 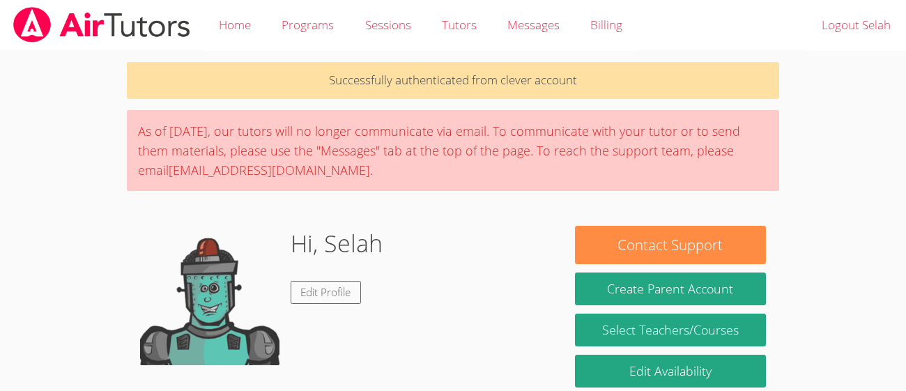 I want to click on p: Successfully authenticated from clever account, so click(x=453, y=80).